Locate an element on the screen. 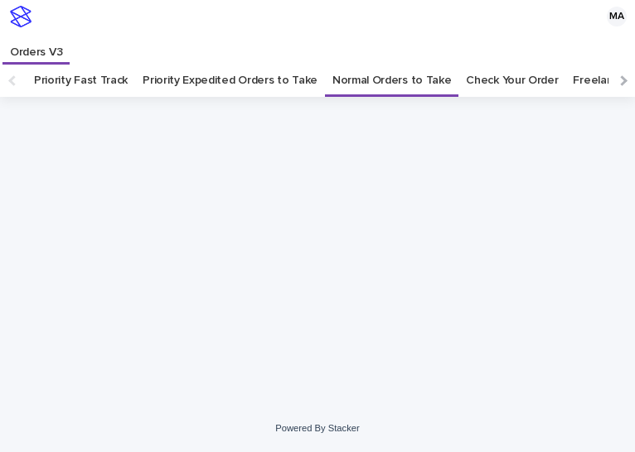  a: Priority Expedited Orders to Take is located at coordinates (230, 80).